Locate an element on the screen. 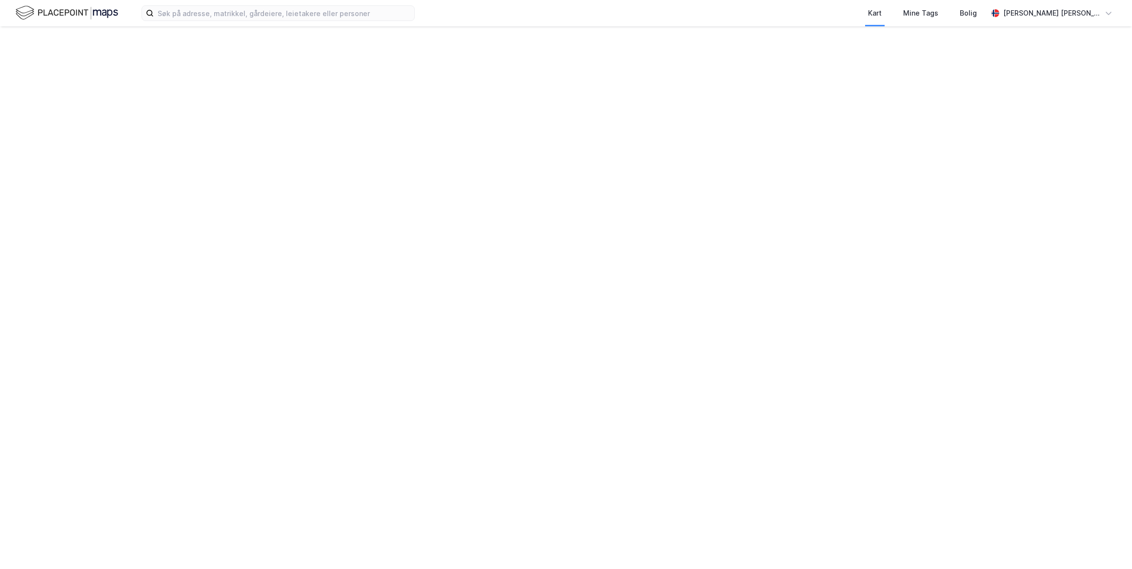  input: Søk på adresse, matrikkel, gårdeiere, leietakere eller personer is located at coordinates (284, 13).